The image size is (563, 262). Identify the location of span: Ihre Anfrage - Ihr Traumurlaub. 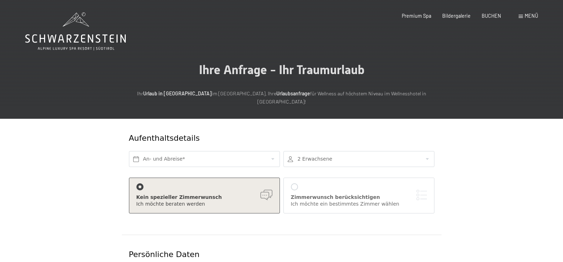
(282, 70).